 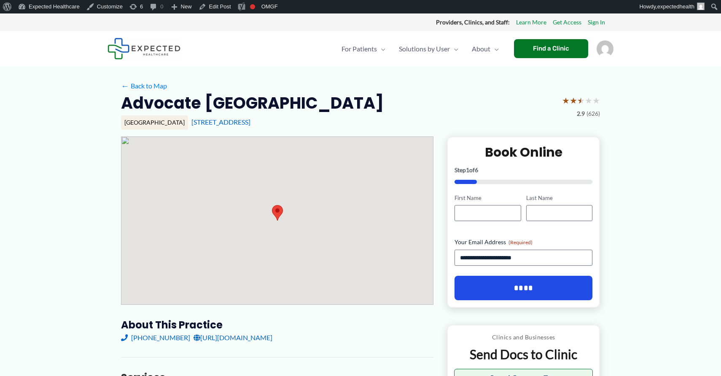 What do you see at coordinates (481, 49) in the screenshot?
I see `span: About` at bounding box center [481, 49].